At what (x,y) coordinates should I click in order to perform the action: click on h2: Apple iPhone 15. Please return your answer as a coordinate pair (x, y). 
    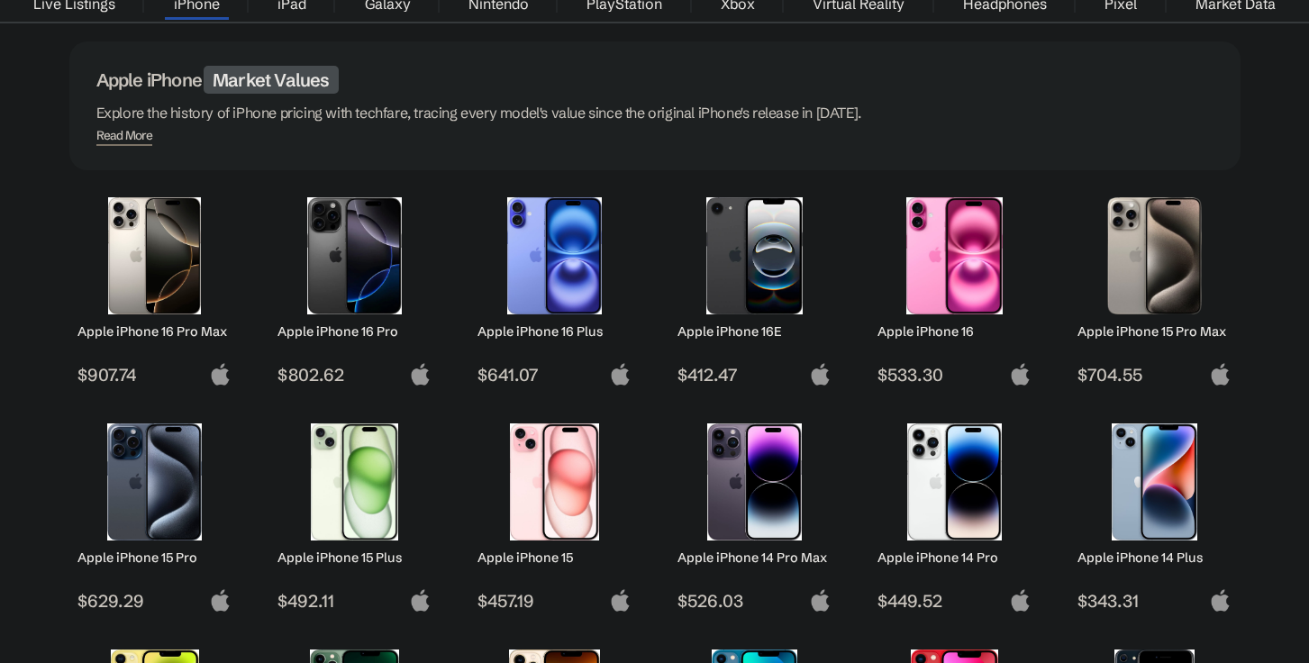
    Looking at the image, I should click on (554, 558).